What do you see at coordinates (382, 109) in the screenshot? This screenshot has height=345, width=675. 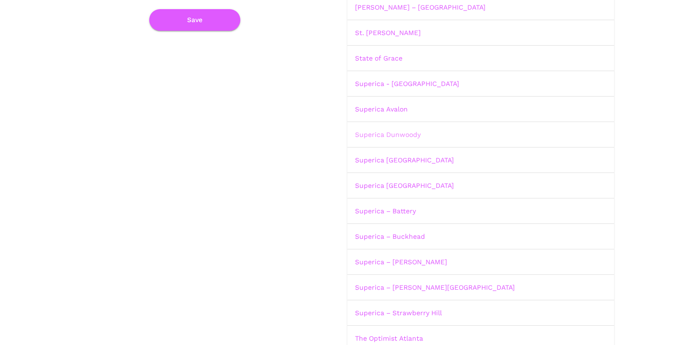 I see `a: Superica Avalon` at bounding box center [382, 109].